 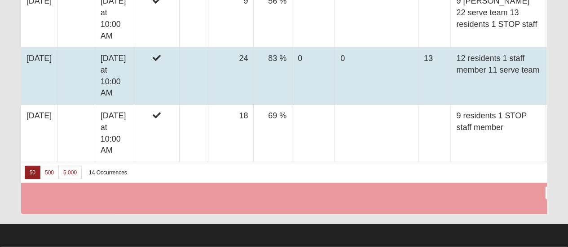 I want to click on a: Export to Excel, so click(x=553, y=193).